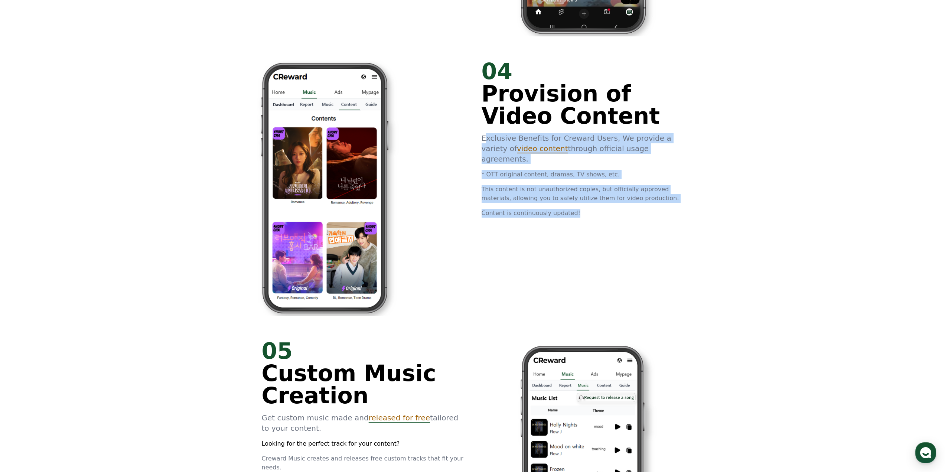  Describe the element at coordinates (531, 213) in the screenshot. I see `span: Content is continuously updated!` at that location.